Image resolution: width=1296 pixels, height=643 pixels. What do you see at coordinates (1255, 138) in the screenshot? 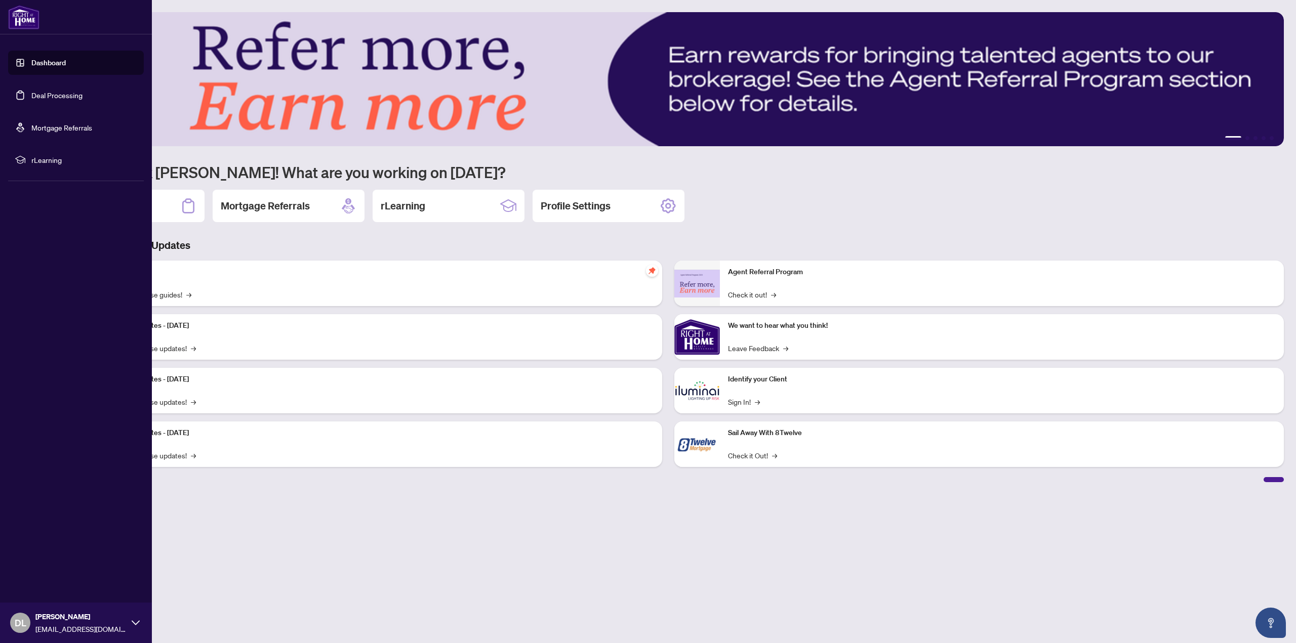
I see `button: 3` at bounding box center [1255, 138].